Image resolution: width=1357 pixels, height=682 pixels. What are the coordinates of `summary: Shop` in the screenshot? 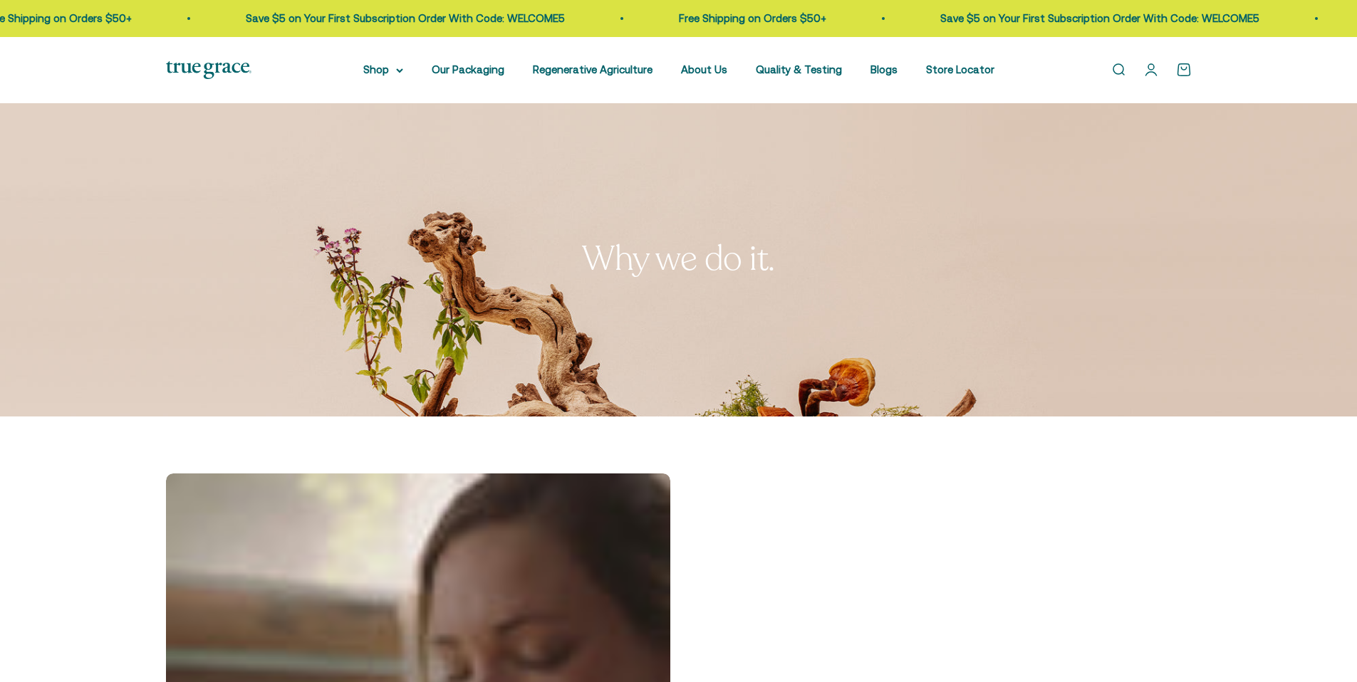 It's located at (383, 70).